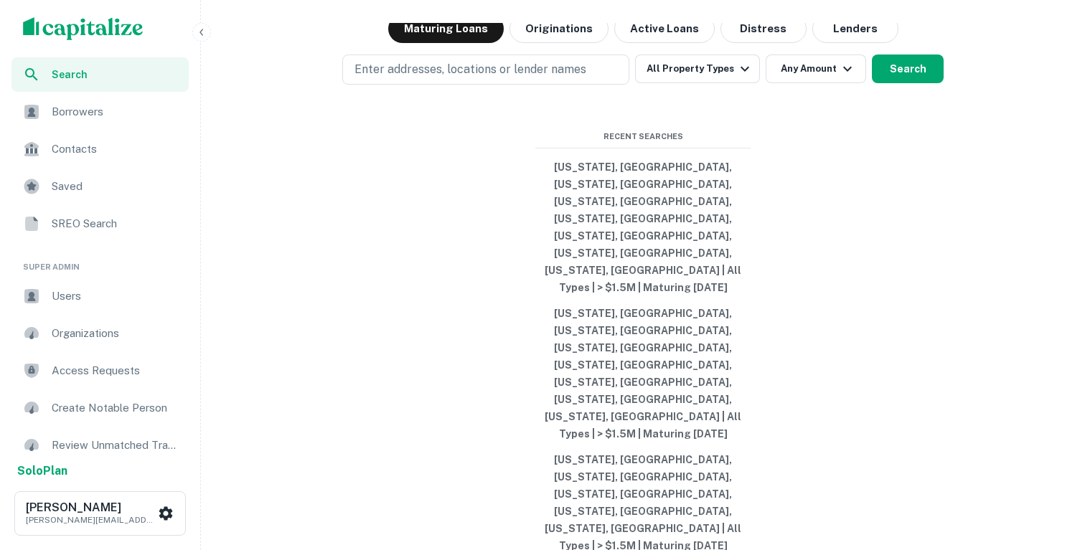  I want to click on li: Super Admin, so click(100, 261).